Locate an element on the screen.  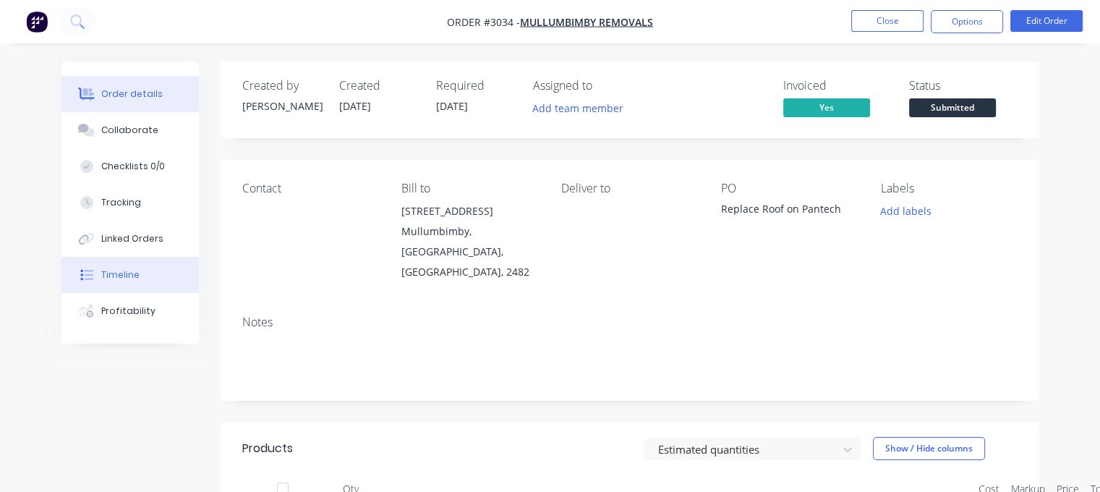
button: Collaborate is located at coordinates (130, 130).